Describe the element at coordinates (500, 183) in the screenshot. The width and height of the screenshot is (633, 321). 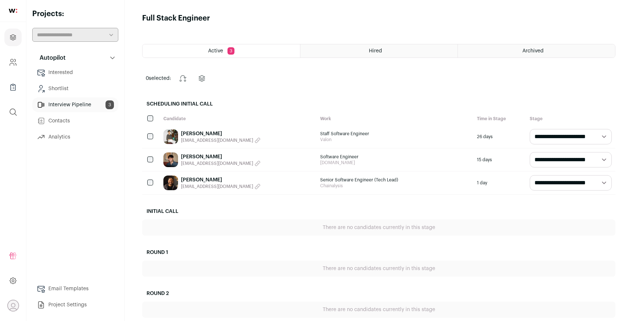
I see `div: 1 day` at that location.